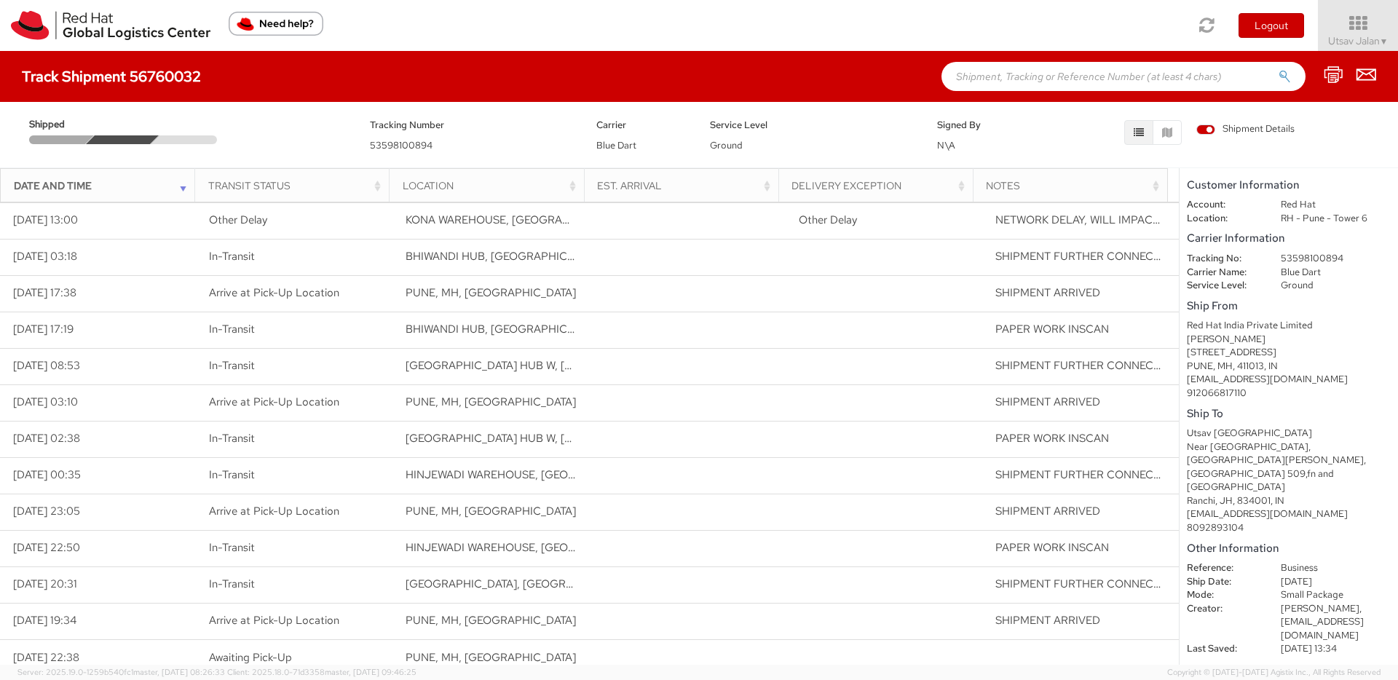 This screenshot has height=680, width=1398. I want to click on dt: Service Level:, so click(1222, 285).